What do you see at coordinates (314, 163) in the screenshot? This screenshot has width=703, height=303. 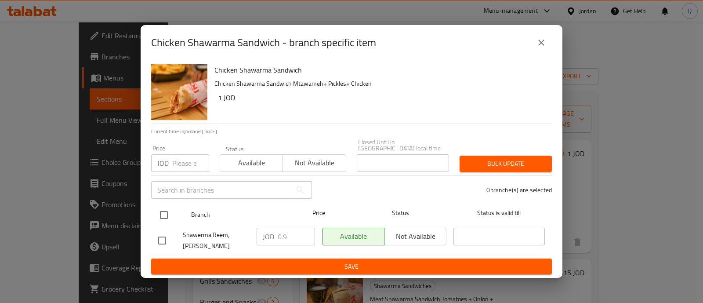 I see `span: Not available` at bounding box center [314, 163].